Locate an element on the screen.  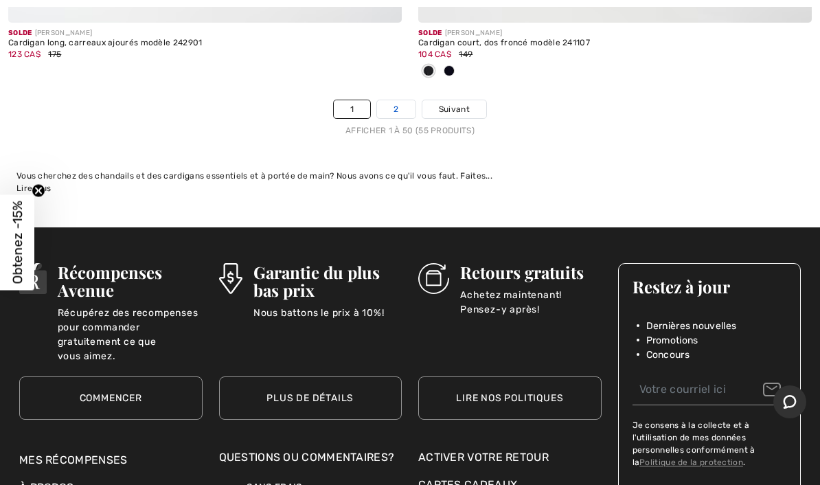
span: Suivant is located at coordinates (454, 109).